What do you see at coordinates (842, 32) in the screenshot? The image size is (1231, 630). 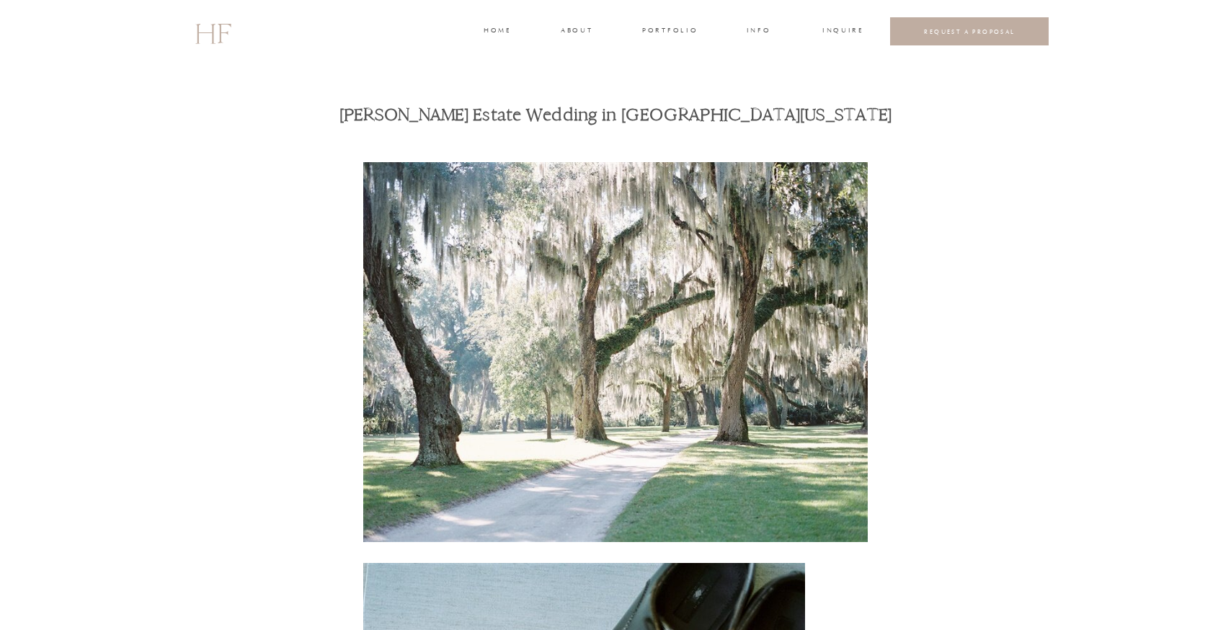 I see `h3: INQUIRE` at bounding box center [842, 32].